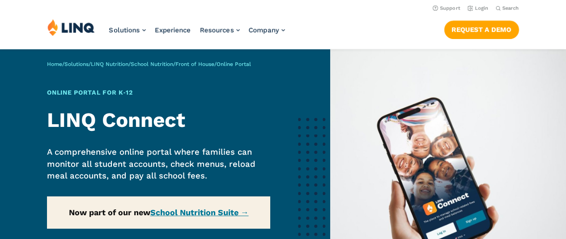  Describe the element at coordinates (124, 30) in the screenshot. I see `span: Solutions` at that location.